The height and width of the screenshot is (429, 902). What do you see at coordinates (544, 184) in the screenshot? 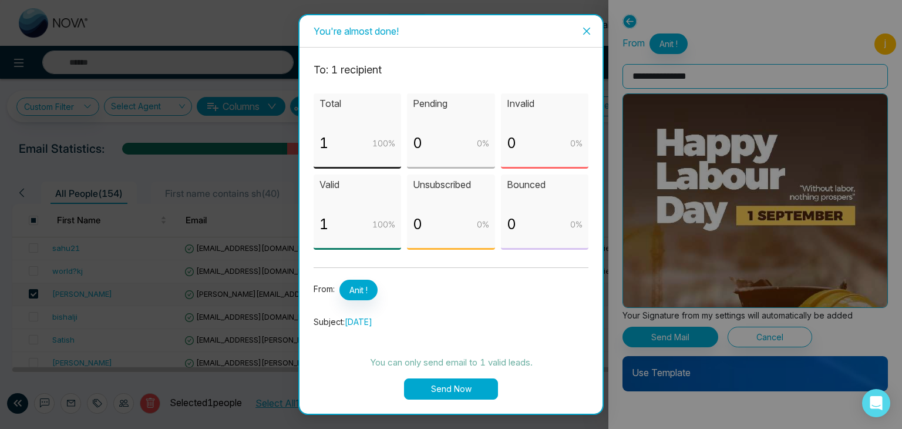
I see `p: Bounced` at bounding box center [544, 184].